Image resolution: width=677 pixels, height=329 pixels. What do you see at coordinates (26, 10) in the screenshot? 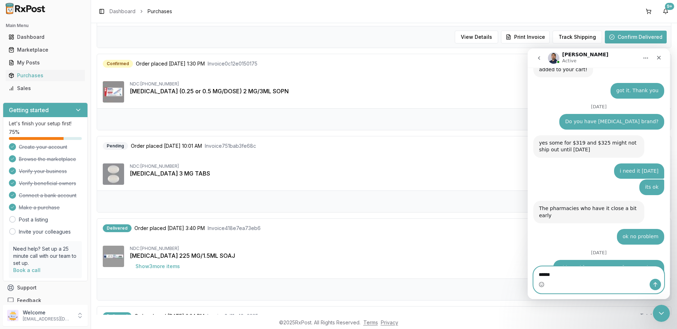
I see `img: Profile image for Manuel` at bounding box center [26, 10].